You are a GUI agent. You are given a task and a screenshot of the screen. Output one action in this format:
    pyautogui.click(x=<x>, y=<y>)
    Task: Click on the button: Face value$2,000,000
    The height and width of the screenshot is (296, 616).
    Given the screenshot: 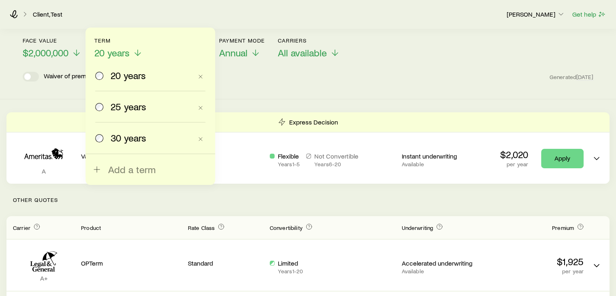 What is the action you would take?
    pyautogui.click(x=52, y=48)
    